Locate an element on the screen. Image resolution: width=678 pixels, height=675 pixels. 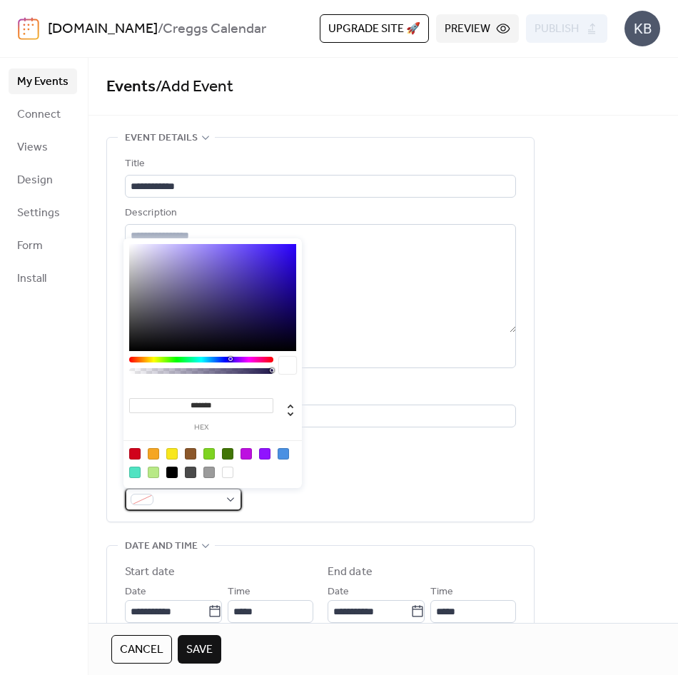
span: Cancel is located at coordinates (141, 650).